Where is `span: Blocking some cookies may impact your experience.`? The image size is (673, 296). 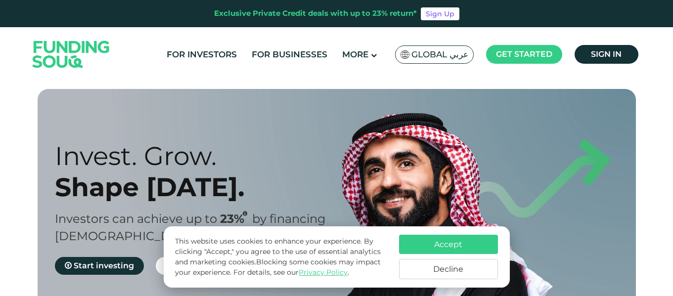
span: Blocking some cookies may impact your experience. is located at coordinates (278, 267).